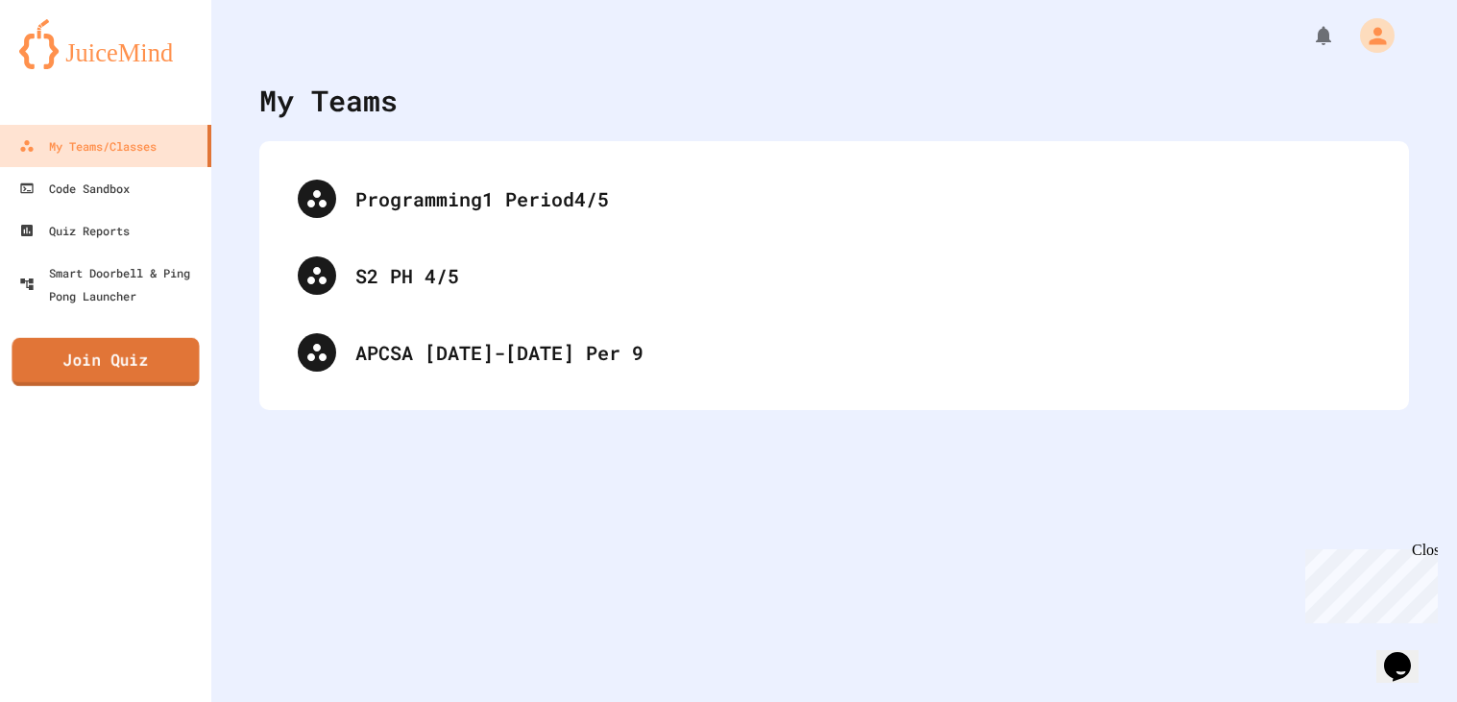 The height and width of the screenshot is (702, 1457). What do you see at coordinates (328, 100) in the screenshot?
I see `div: My Teams` at bounding box center [328, 100].